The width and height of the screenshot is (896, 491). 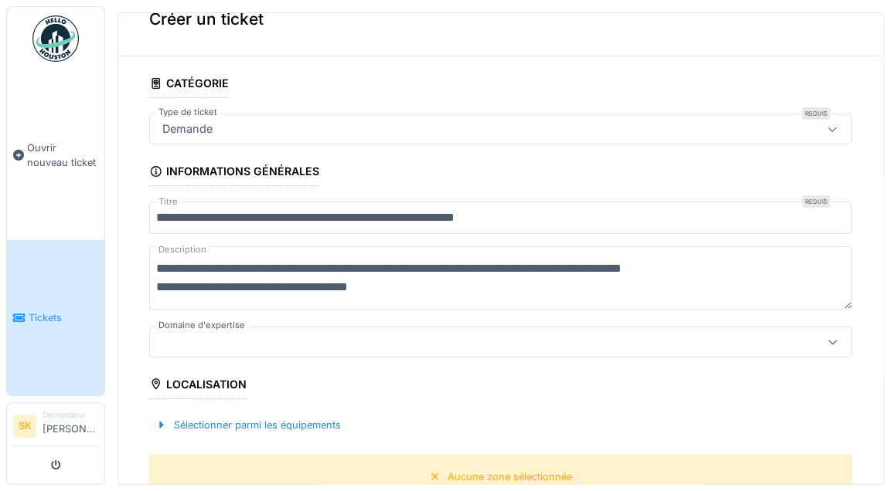 I want to click on label: Titre, so click(x=168, y=202).